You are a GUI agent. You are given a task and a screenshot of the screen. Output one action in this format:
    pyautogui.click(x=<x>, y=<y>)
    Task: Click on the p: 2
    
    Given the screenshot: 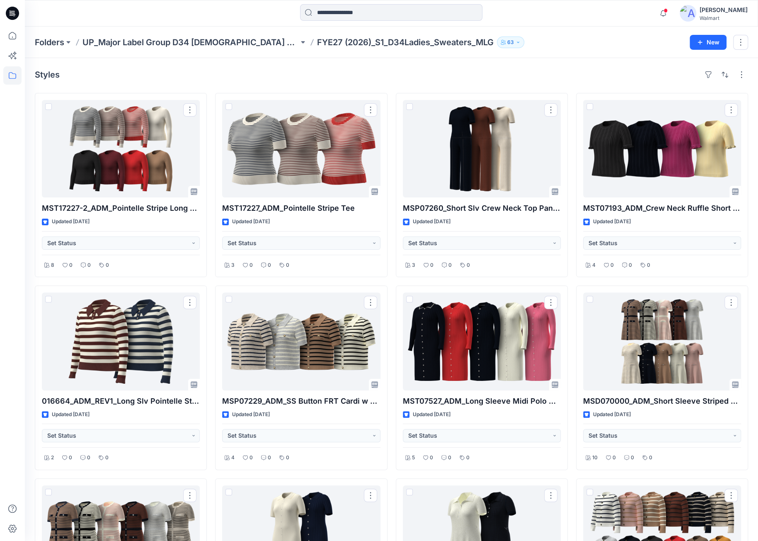 What is the action you would take?
    pyautogui.click(x=52, y=457)
    